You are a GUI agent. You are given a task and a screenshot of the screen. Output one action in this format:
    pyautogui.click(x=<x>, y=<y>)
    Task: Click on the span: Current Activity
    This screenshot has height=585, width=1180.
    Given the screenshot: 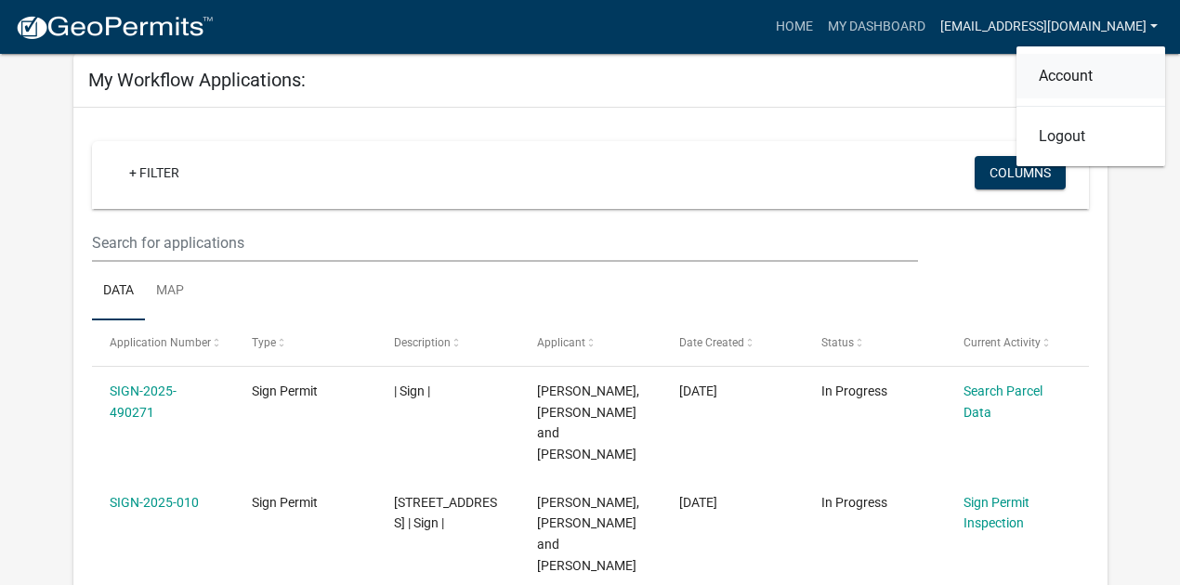 What is the action you would take?
    pyautogui.click(x=1001, y=343)
    